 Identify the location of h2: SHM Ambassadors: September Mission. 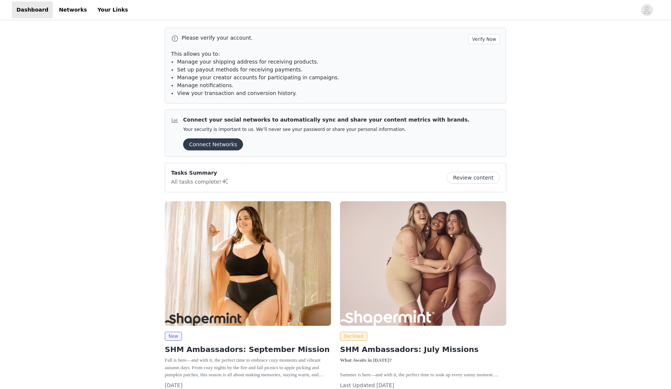
(248, 350).